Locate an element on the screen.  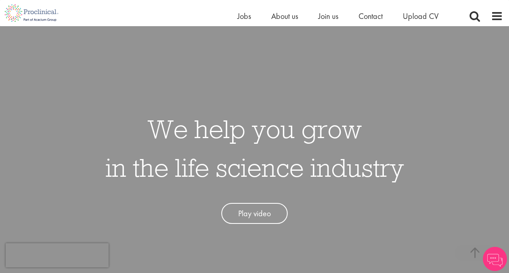
span: Contact is located at coordinates (370, 16).